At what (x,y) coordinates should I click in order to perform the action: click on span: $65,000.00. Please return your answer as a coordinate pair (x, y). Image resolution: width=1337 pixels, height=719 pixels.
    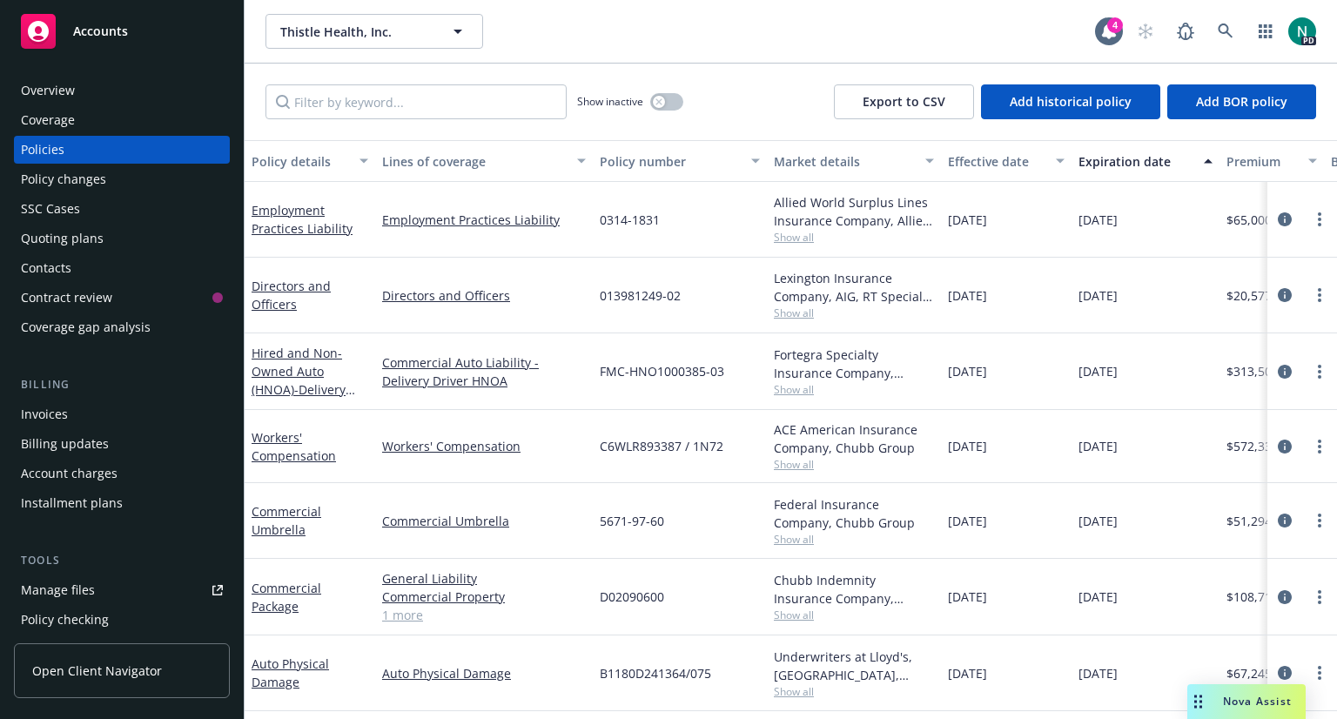
    Looking at the image, I should click on (1257, 219).